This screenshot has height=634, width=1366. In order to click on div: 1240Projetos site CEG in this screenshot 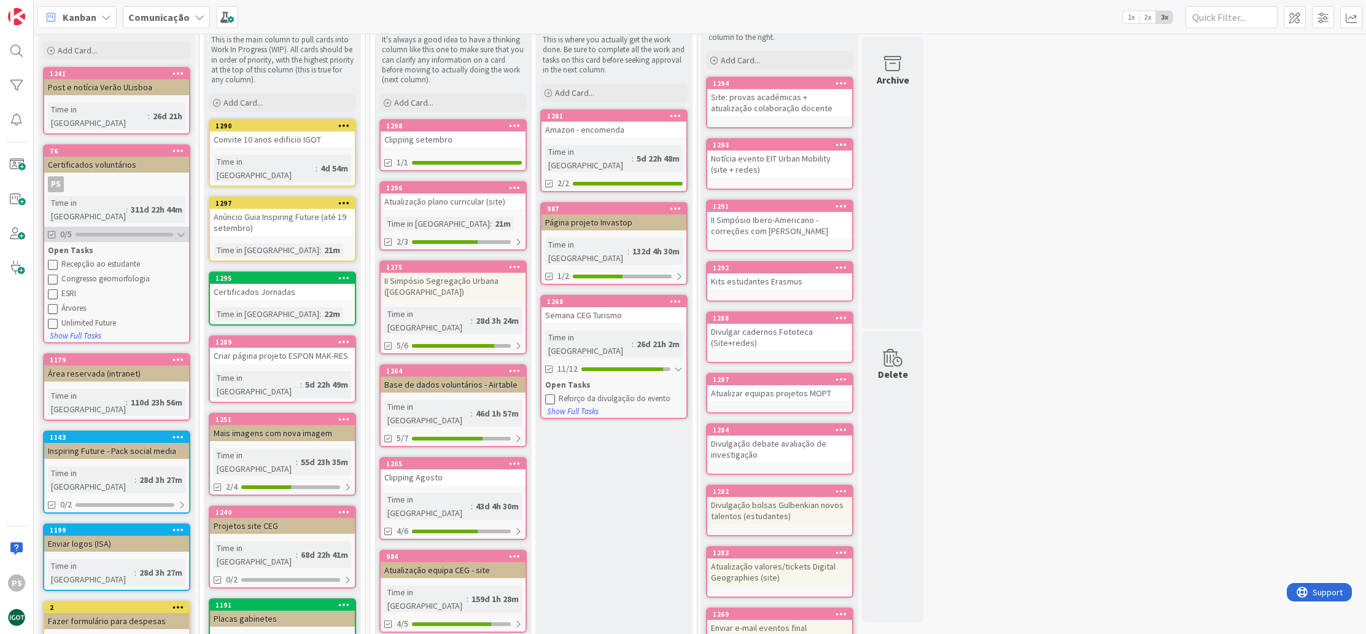, I will do `click(282, 520)`.